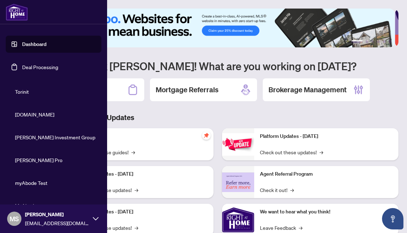 This screenshot has height=233, width=407. Describe the element at coordinates (367, 42) in the screenshot. I see `button: 2` at that location.